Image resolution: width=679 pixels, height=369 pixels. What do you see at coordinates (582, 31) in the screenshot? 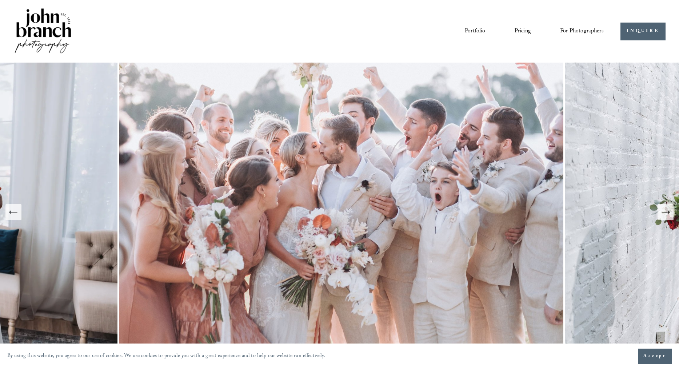
I see `a: folder dropdown` at bounding box center [582, 31].